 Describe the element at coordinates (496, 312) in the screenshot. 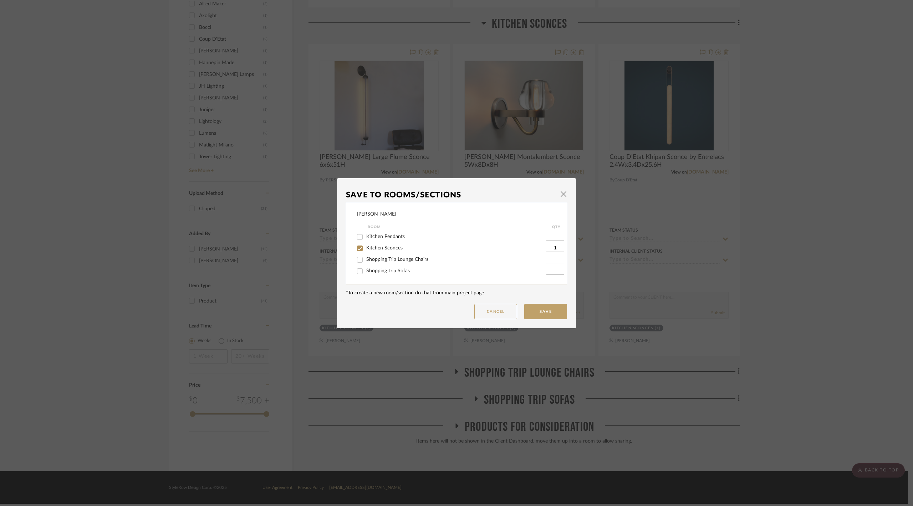

I see `button: Cancel` at that location.